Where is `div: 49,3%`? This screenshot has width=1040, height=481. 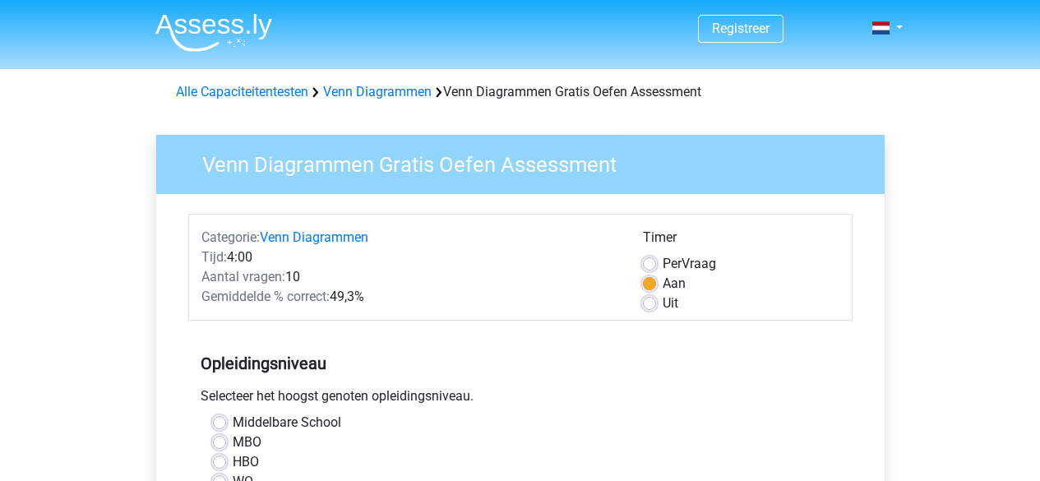
div: 49,3% is located at coordinates (409, 297).